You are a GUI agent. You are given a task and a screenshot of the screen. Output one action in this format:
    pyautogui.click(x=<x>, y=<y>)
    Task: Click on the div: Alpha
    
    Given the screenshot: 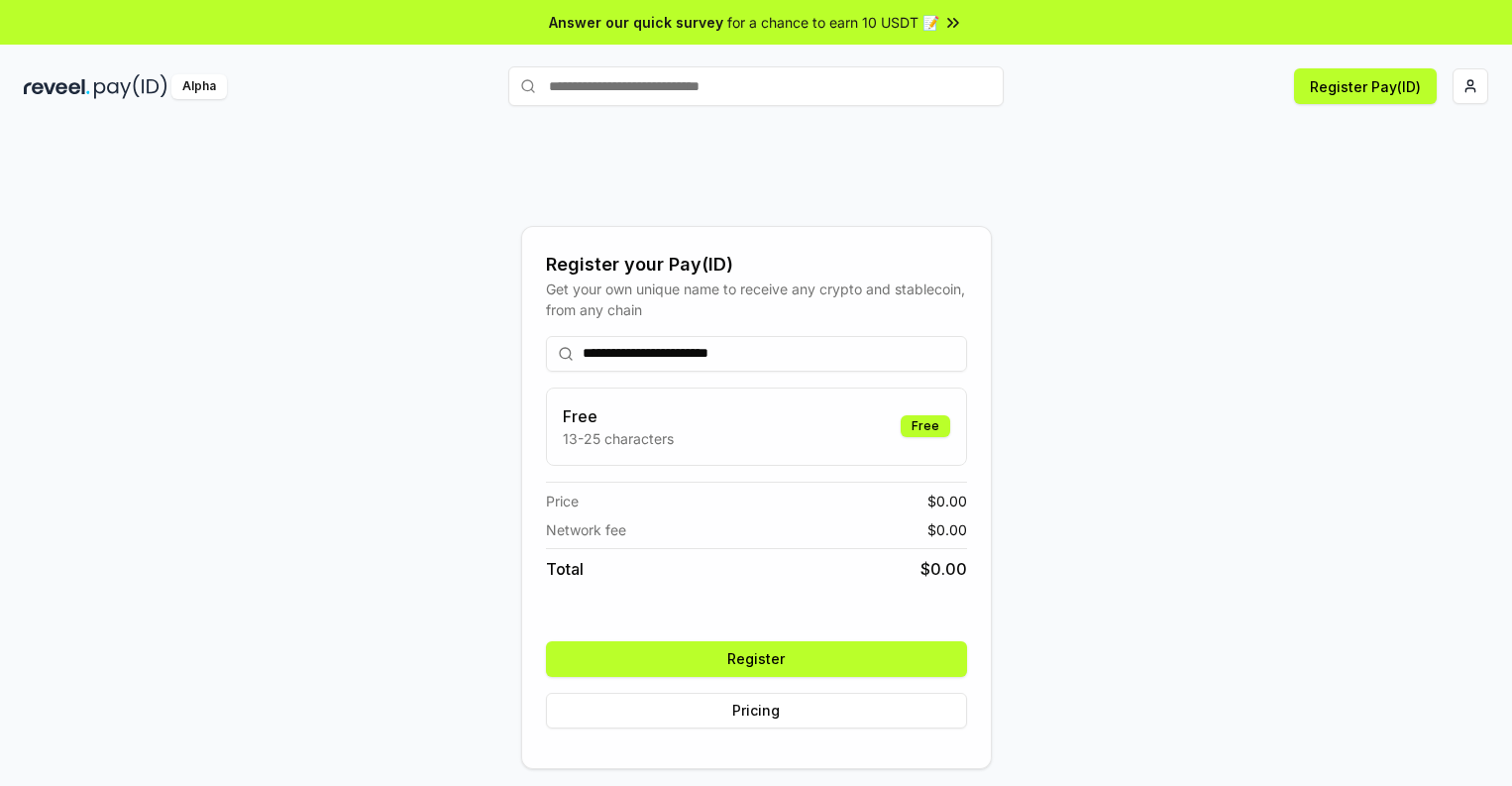 What is the action you would take?
    pyautogui.click(x=199, y=87)
    